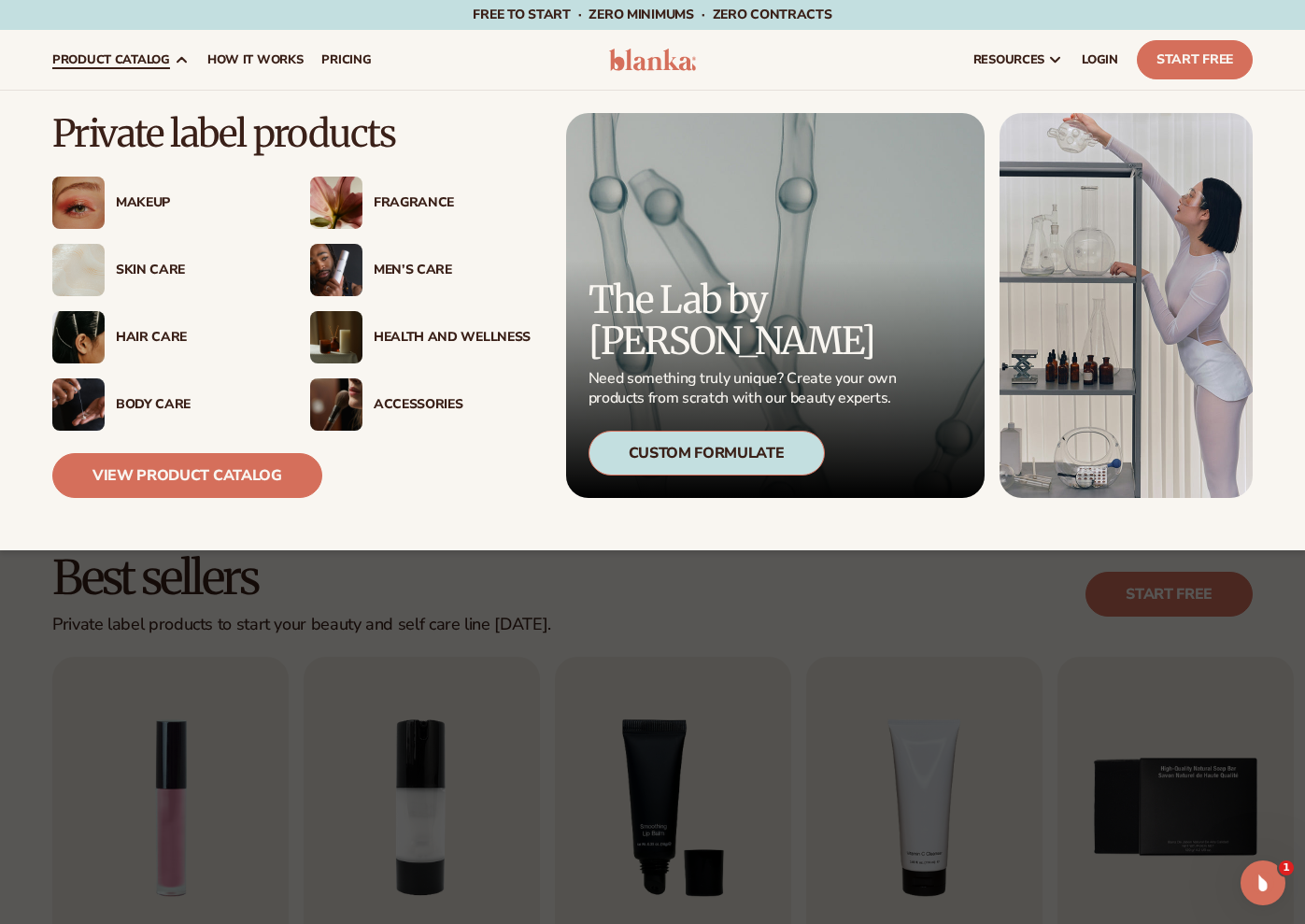 This screenshot has width=1305, height=924. Describe the element at coordinates (1195, 60) in the screenshot. I see `a: Start Free` at that location.